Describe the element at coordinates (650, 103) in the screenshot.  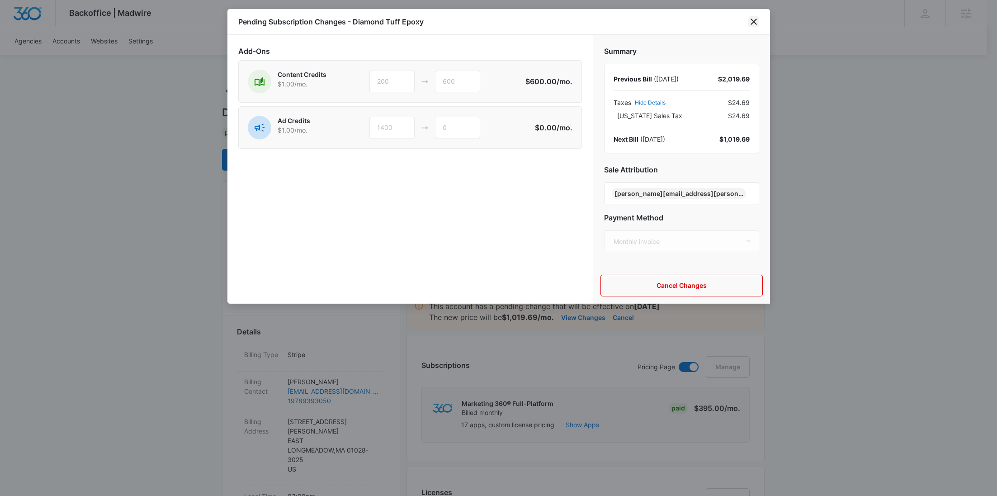
I see `button: Hide Details` at that location.